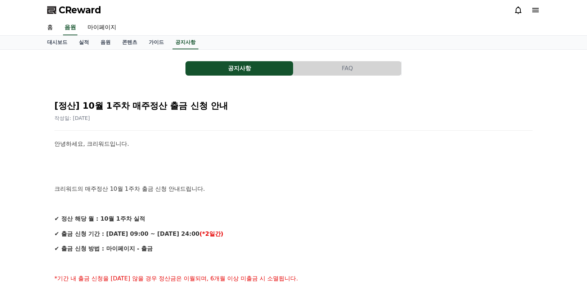 This screenshot has width=587, height=302. What do you see at coordinates (347, 68) in the screenshot?
I see `a: FAQ` at bounding box center [347, 68].